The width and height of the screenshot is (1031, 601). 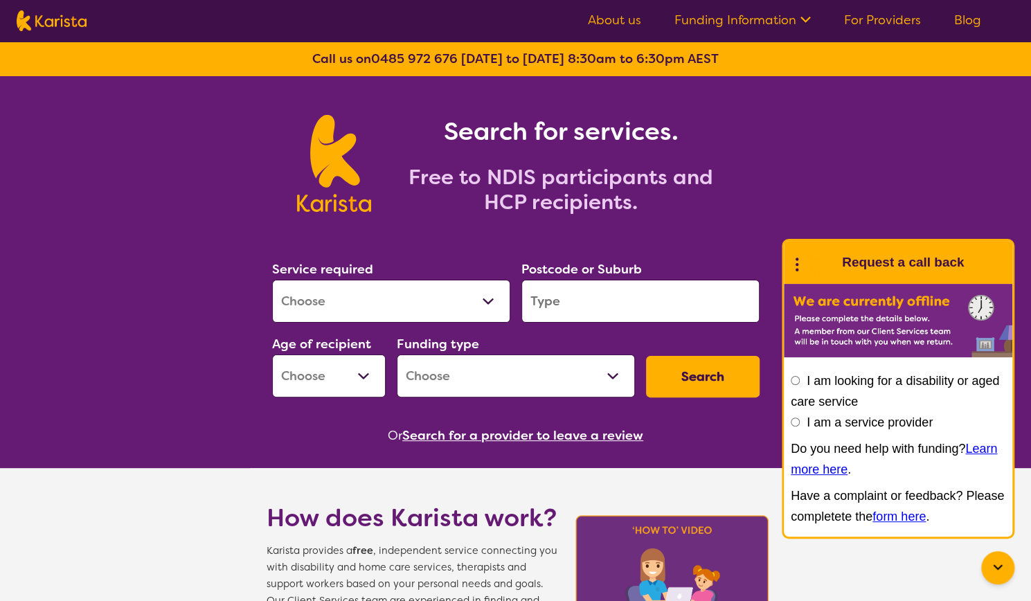 What do you see at coordinates (561, 190) in the screenshot?
I see `h2: Free to NDIS participants and HCP recipients.` at bounding box center [561, 190].